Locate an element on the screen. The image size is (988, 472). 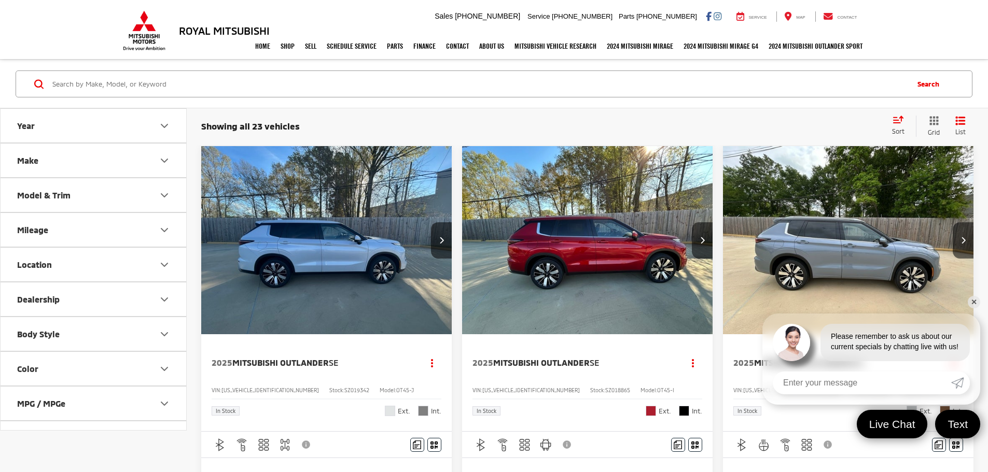
span: Light Gray is located at coordinates (423, 411).